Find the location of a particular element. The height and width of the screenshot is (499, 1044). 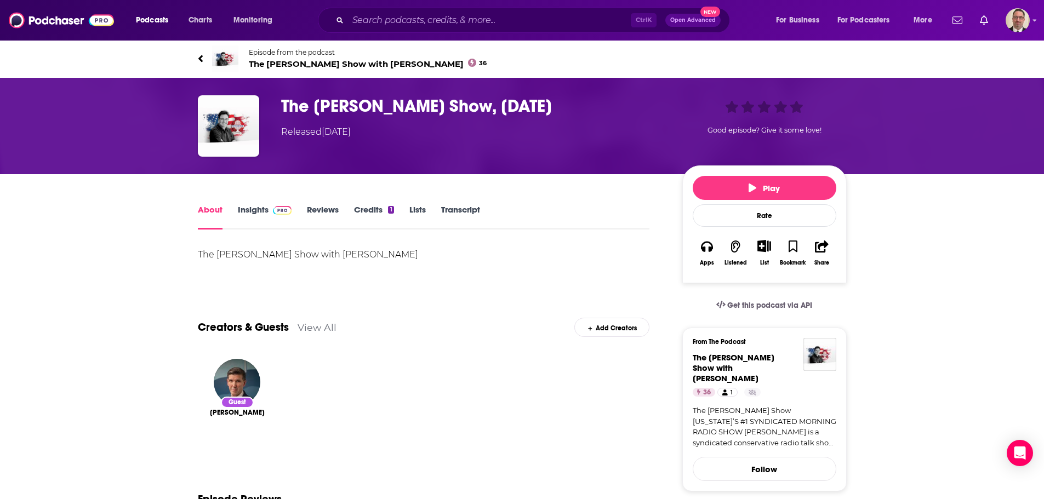

button: Bookmark is located at coordinates (793, 253).